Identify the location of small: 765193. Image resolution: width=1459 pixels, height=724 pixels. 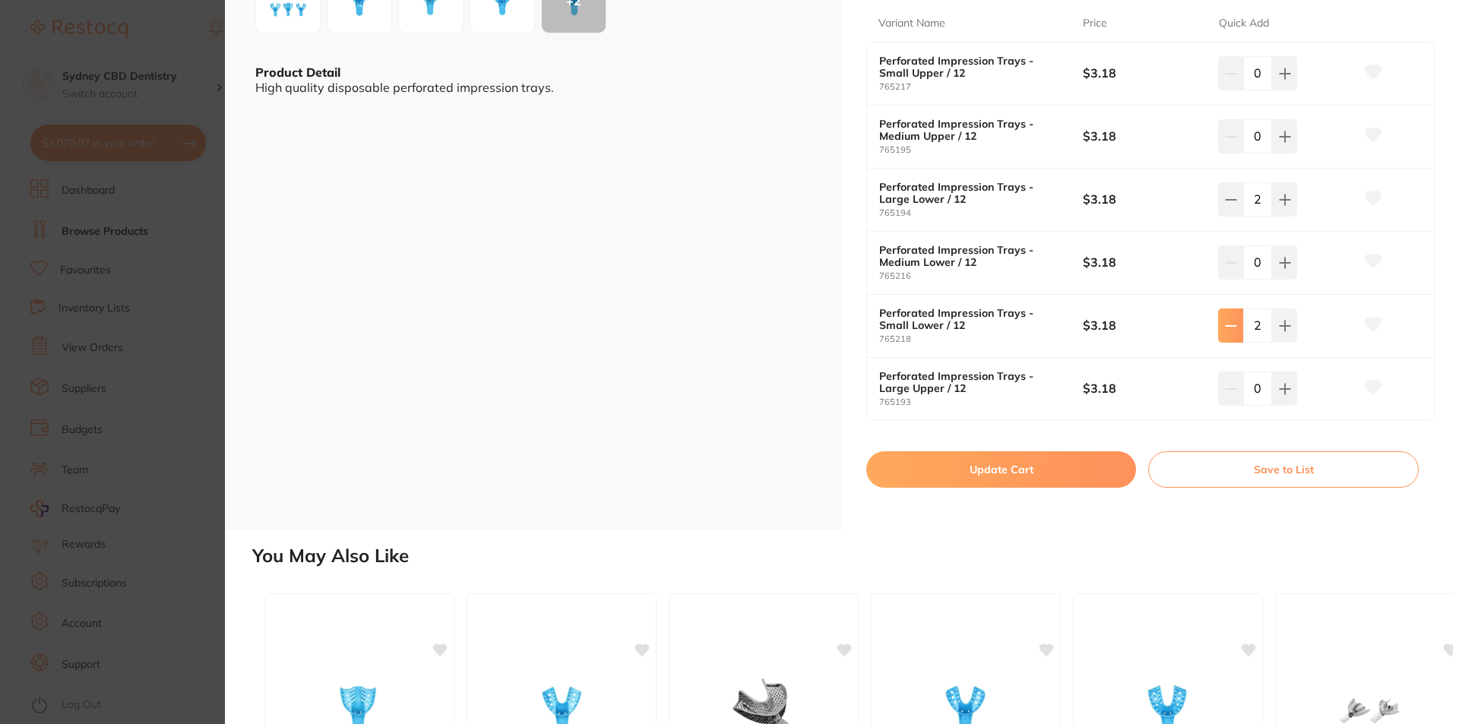
(981, 402).